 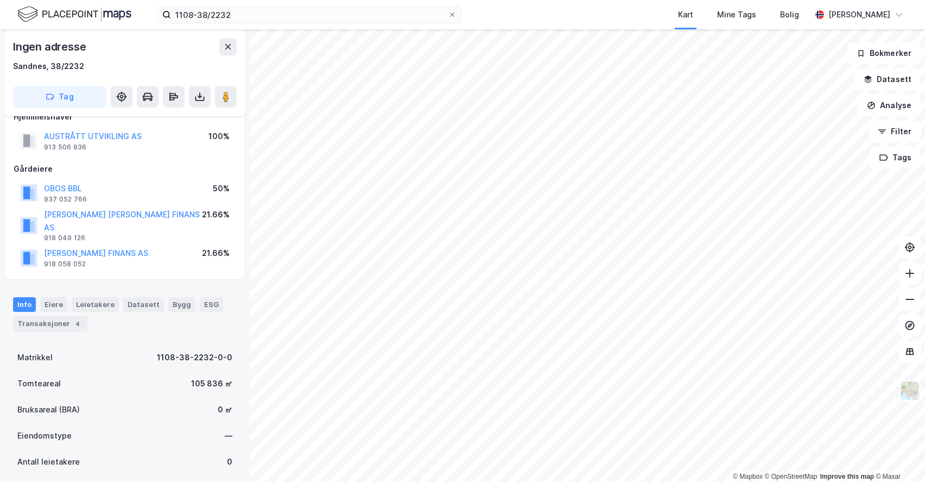 What do you see at coordinates (65, 199) in the screenshot?
I see `div: 937 052 766` at bounding box center [65, 199].